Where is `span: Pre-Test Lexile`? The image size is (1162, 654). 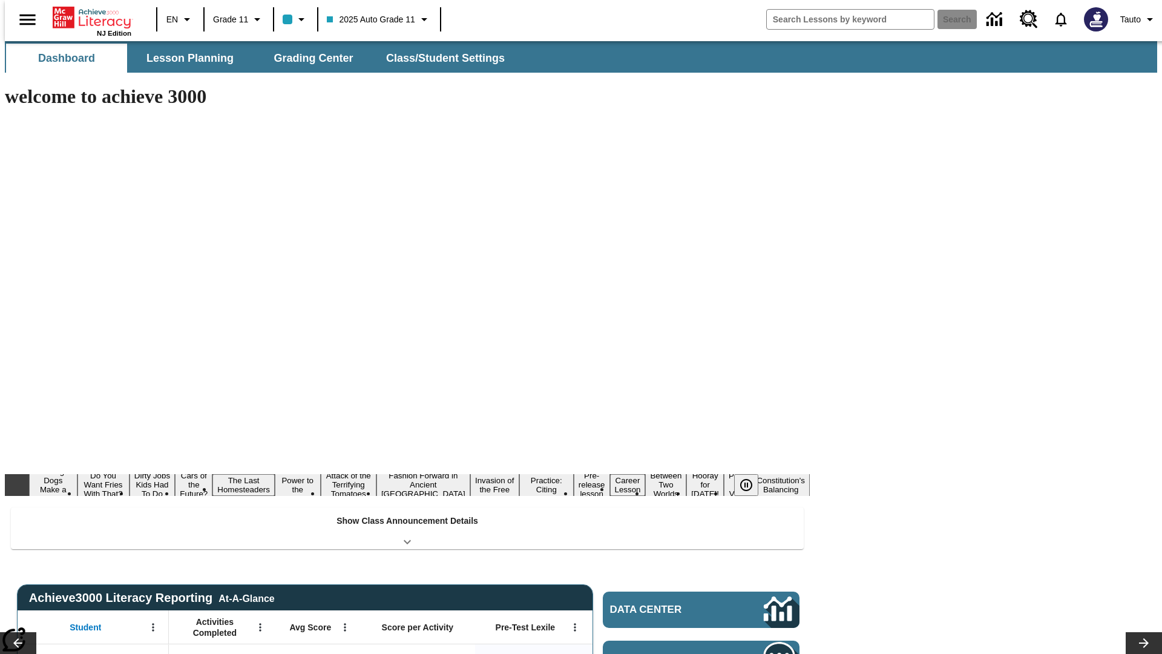
span: Pre-Test Lexile is located at coordinates (525, 627).